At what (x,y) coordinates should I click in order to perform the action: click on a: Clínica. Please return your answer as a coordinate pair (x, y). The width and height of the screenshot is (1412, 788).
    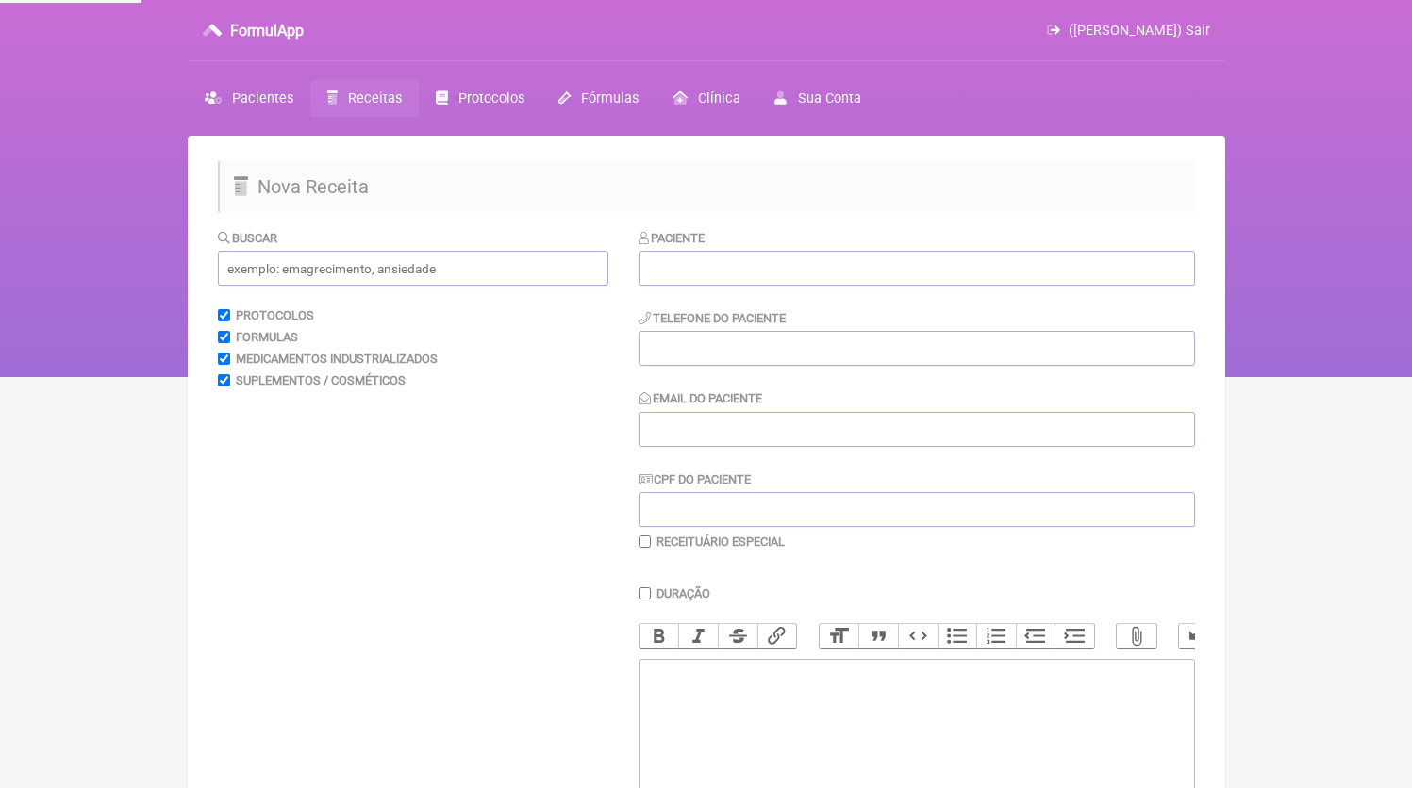
    Looking at the image, I should click on (706, 98).